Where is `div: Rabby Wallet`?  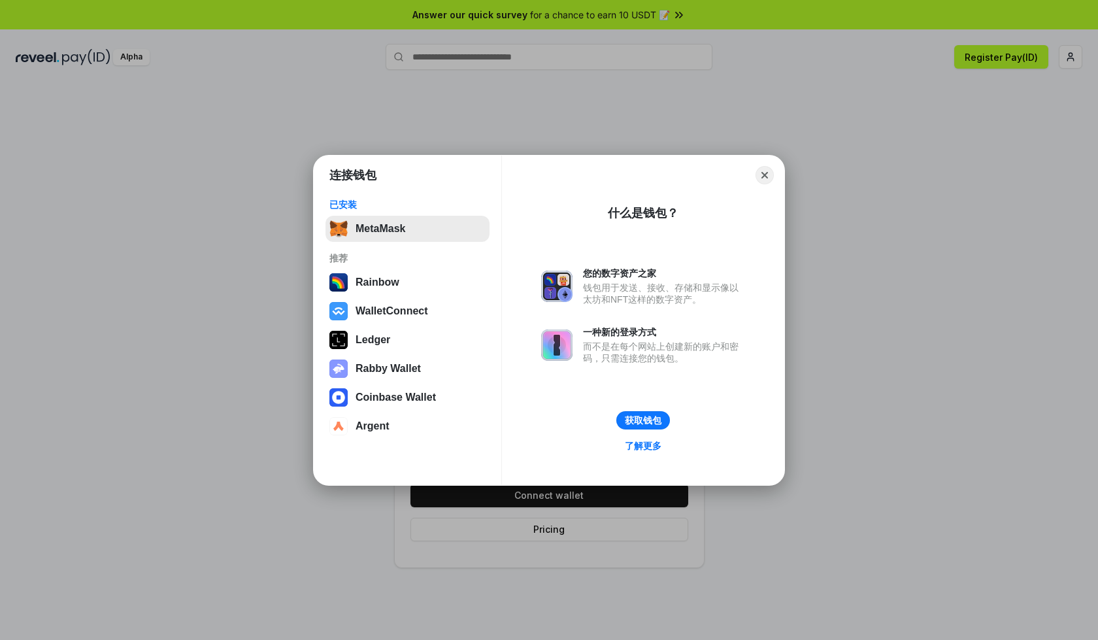
div: Rabby Wallet is located at coordinates (388, 369).